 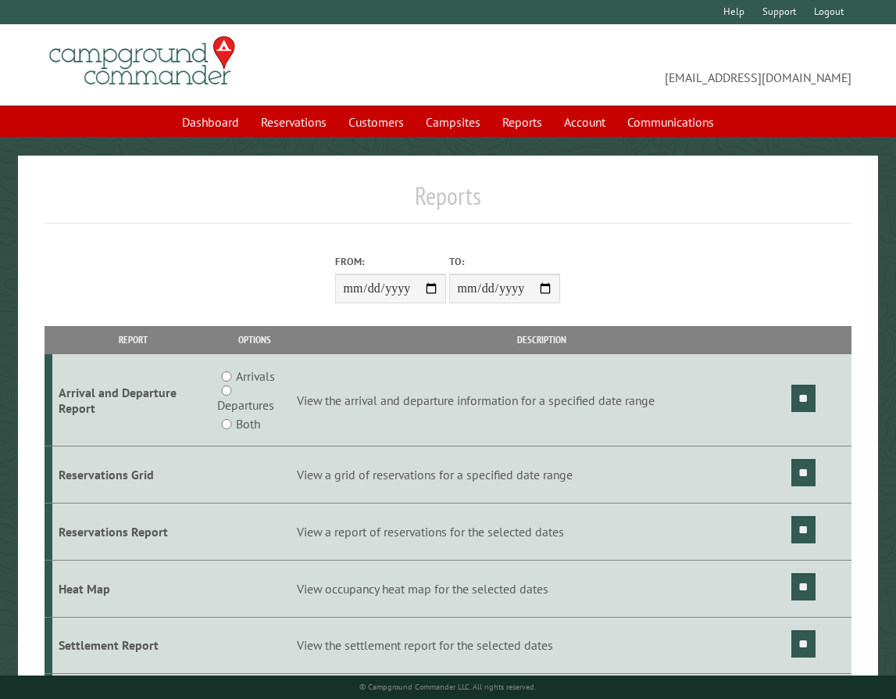 I want to click on td: View the settlement report for the selected dates, so click(x=542, y=645).